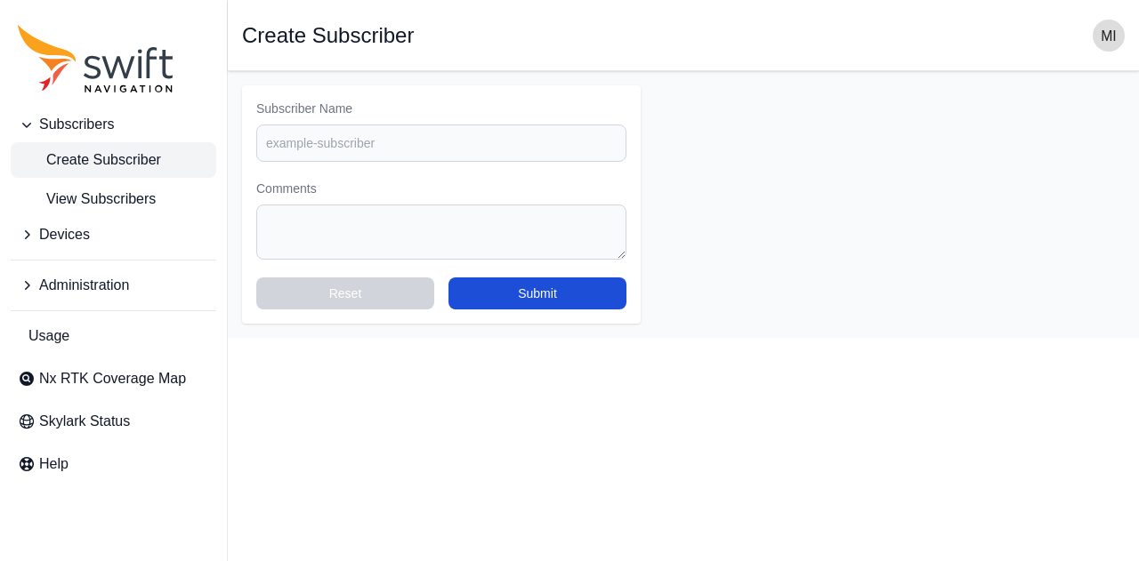 This screenshot has width=1139, height=561. What do you see at coordinates (113, 199) in the screenshot?
I see `a: View Subscribers` at bounding box center [113, 199].